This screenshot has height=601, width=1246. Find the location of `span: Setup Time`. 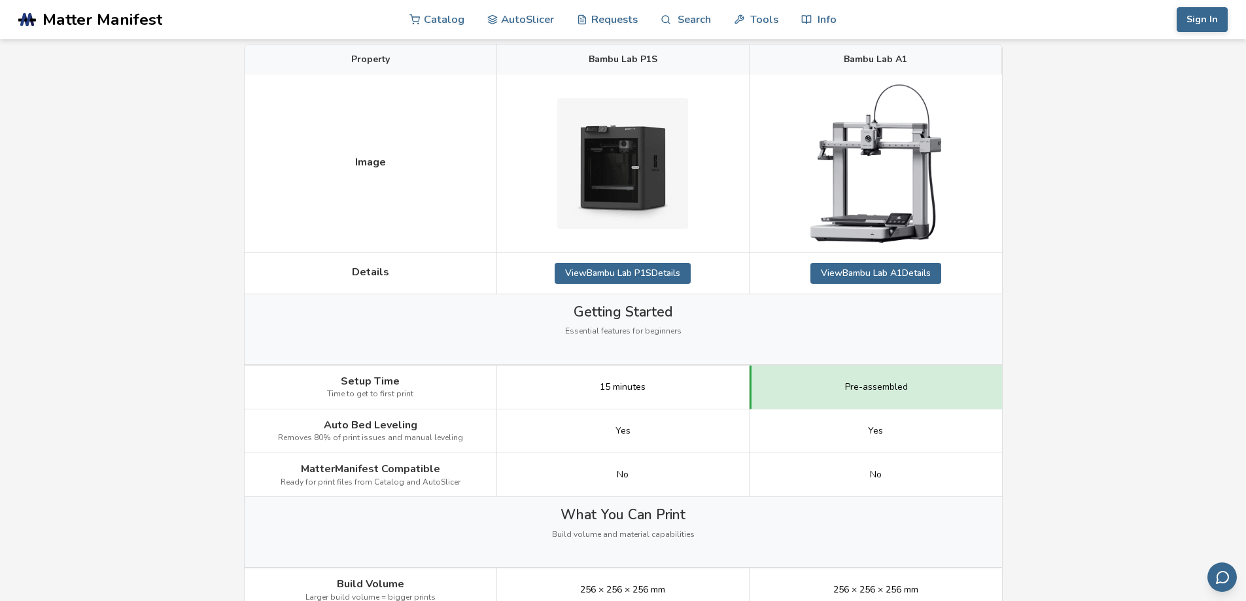

span: Setup Time is located at coordinates (370, 381).